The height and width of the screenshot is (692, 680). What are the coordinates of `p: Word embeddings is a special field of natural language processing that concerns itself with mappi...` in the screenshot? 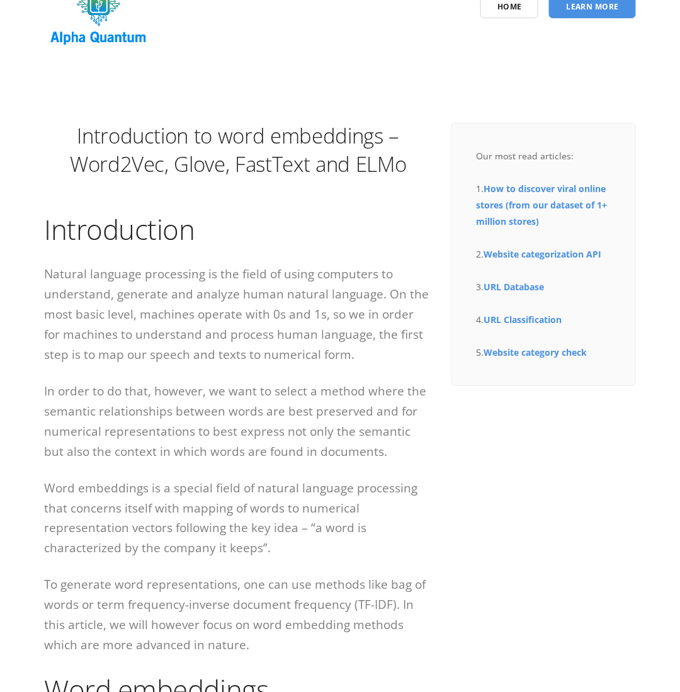 It's located at (238, 518).